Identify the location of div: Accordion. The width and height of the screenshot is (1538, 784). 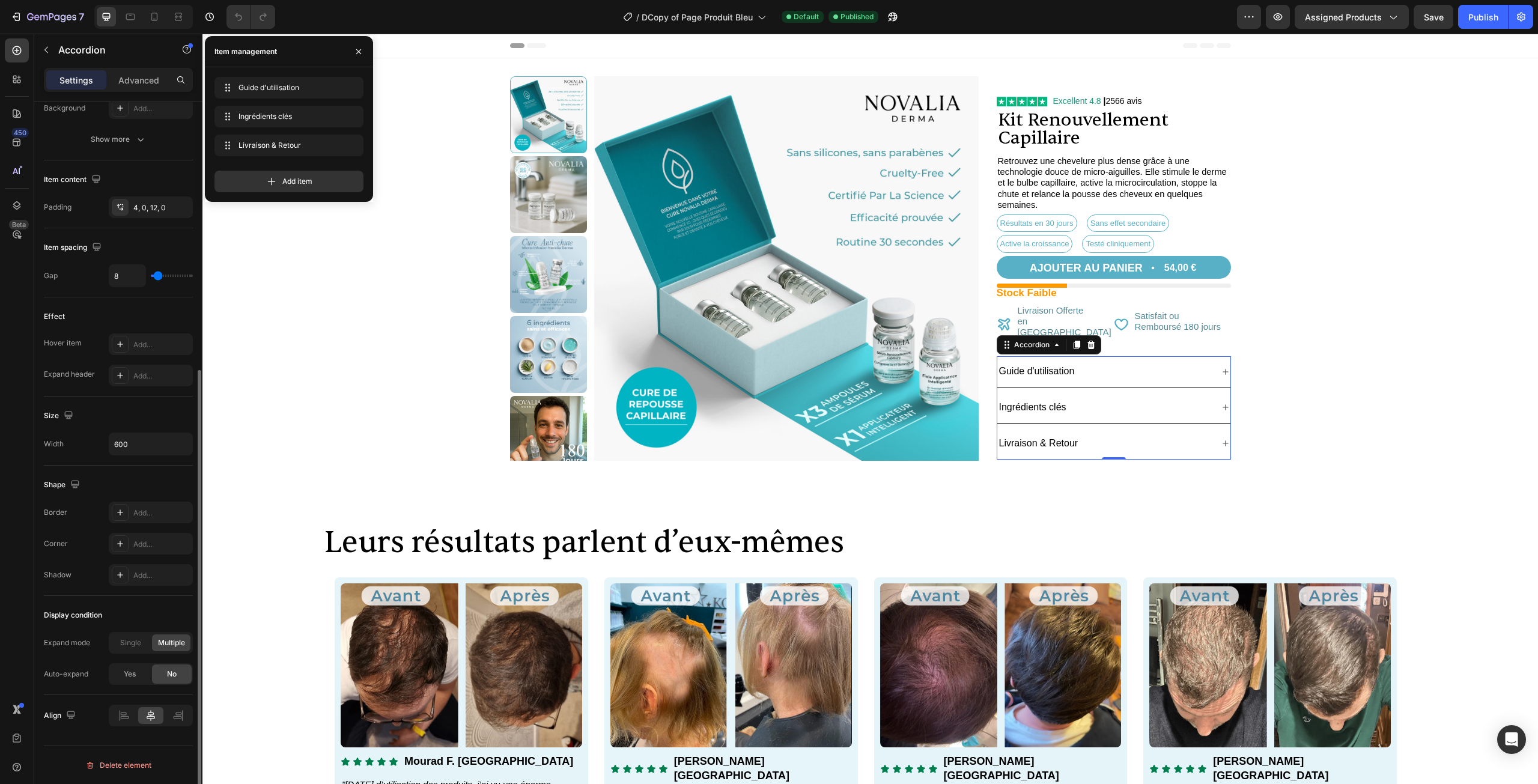
(829, 311).